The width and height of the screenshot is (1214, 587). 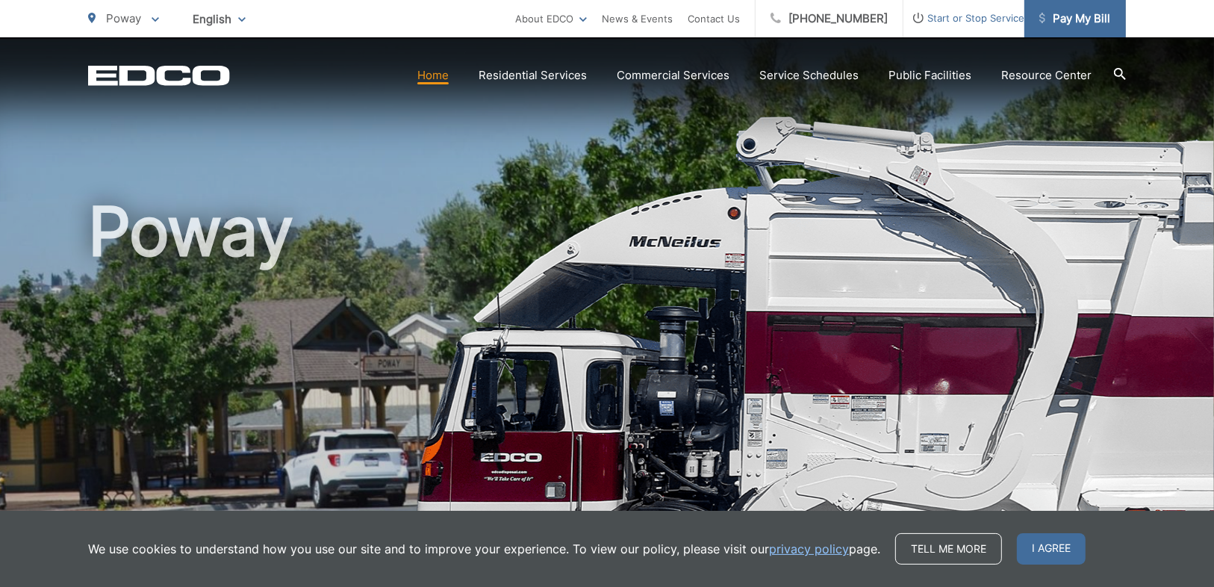 I want to click on a: Tell me more, so click(x=948, y=549).